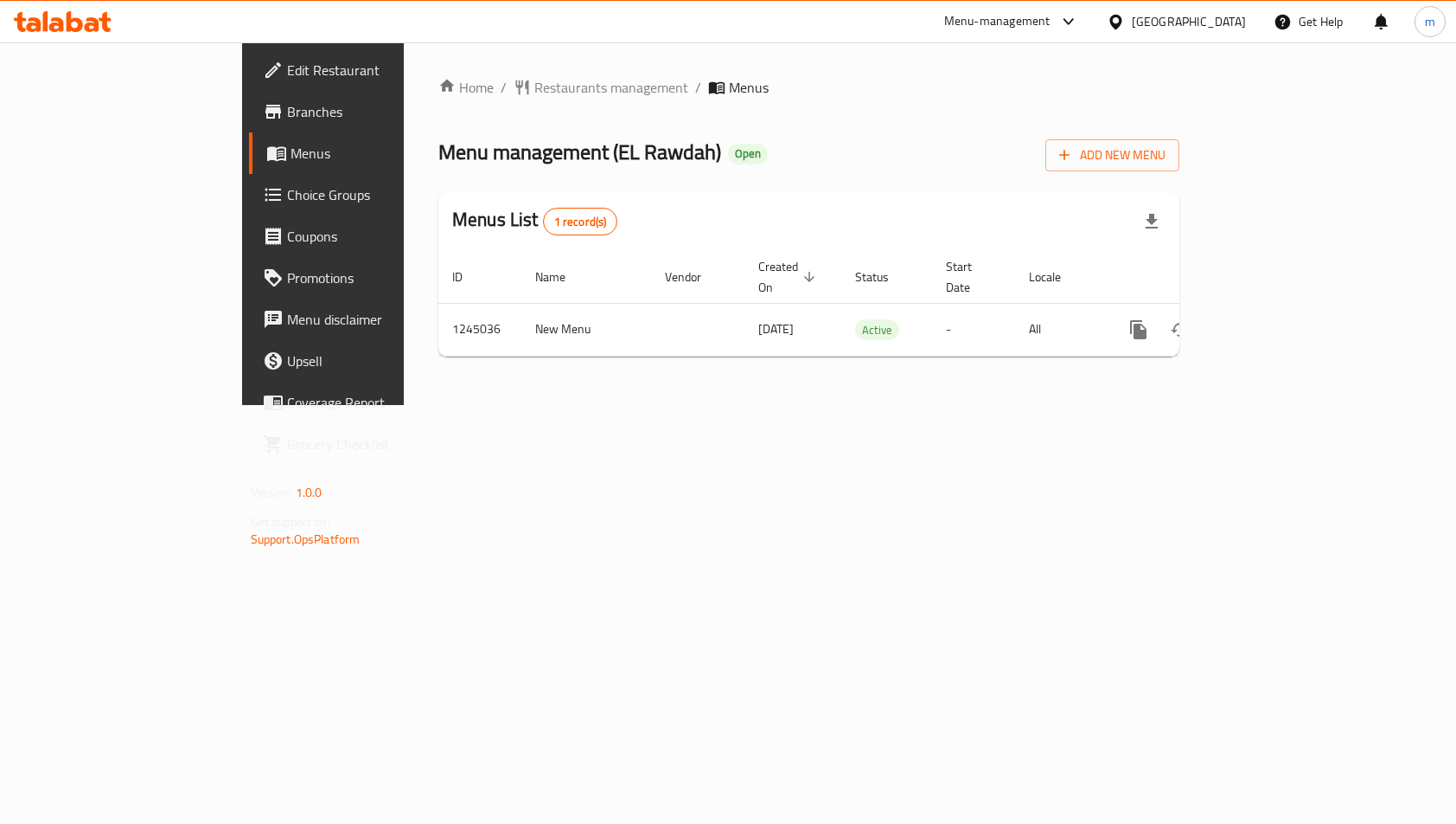 This screenshot has width=1456, height=824. Describe the element at coordinates (997, 21) in the screenshot. I see `div: Menu-management` at that location.